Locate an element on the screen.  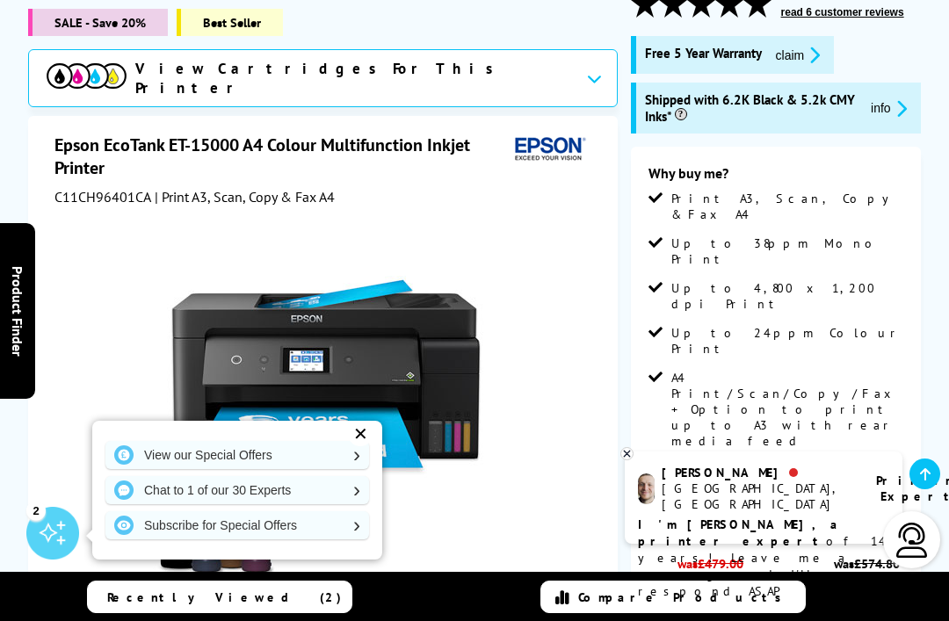
a: Epson EcoTank ET-15000 is located at coordinates (325, 413).